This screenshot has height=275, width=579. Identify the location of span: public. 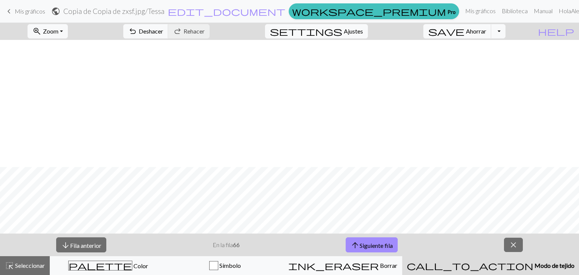
(56, 11).